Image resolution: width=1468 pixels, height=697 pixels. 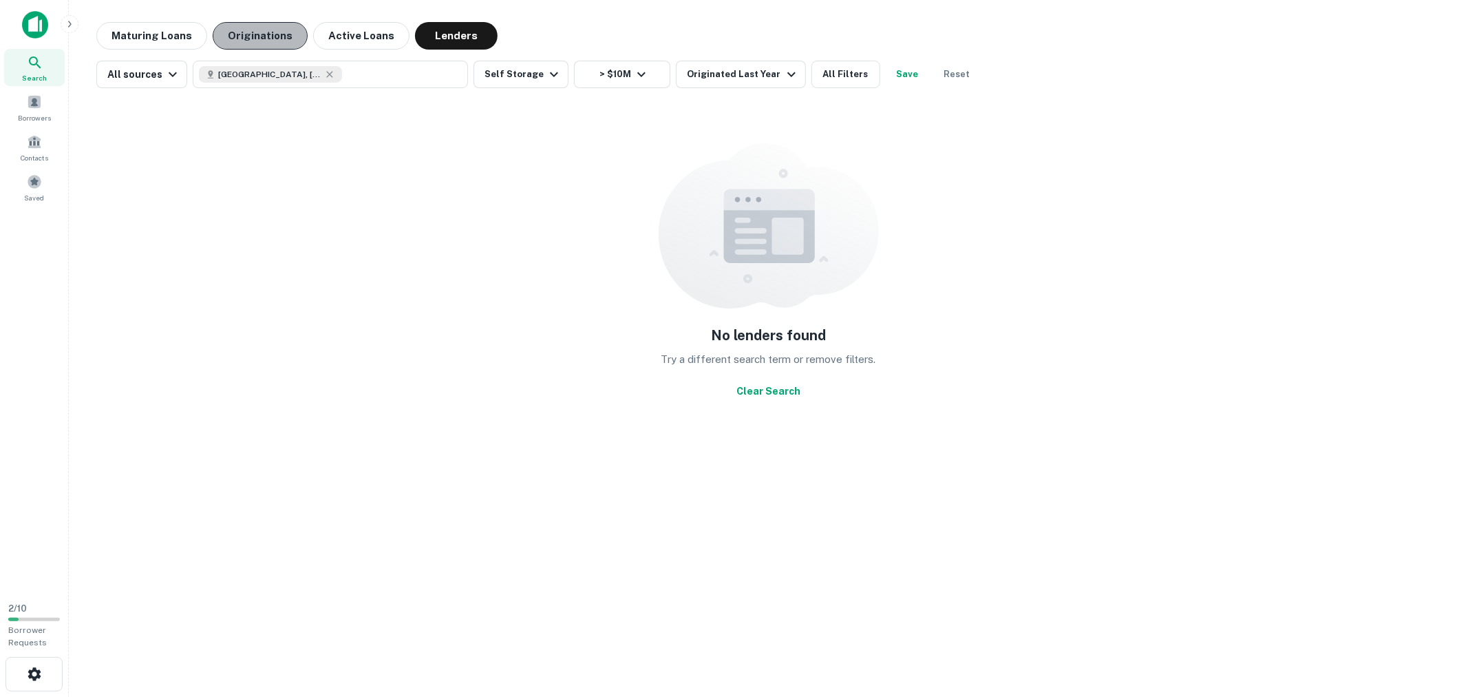 I want to click on h5: No lenders found, so click(x=768, y=335).